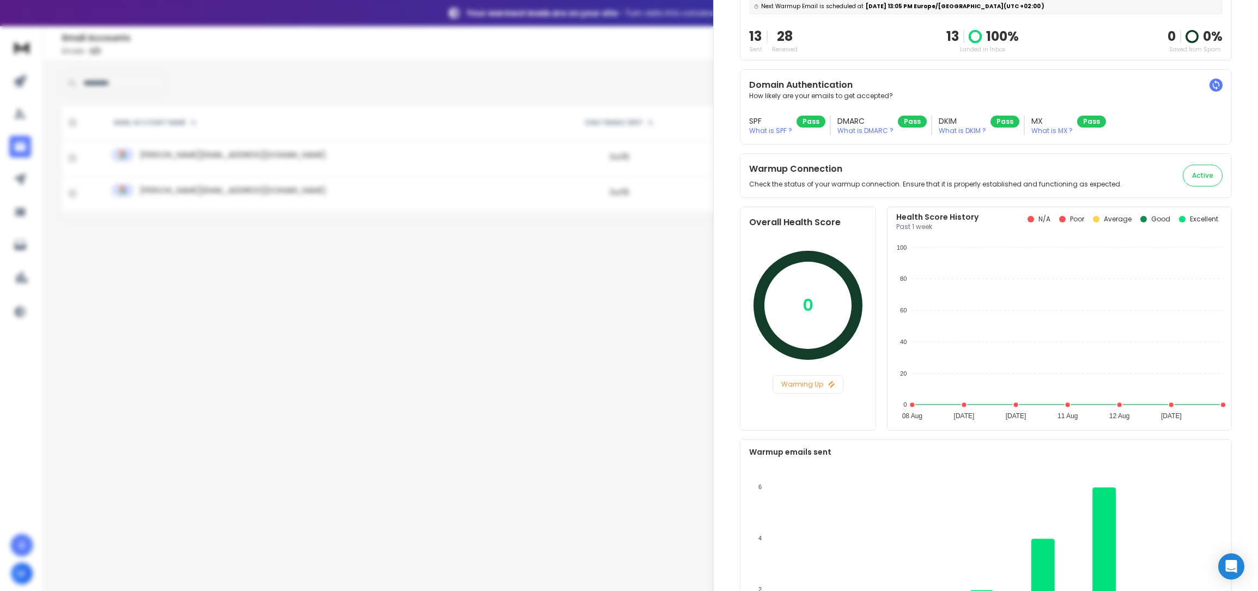 The height and width of the screenshot is (591, 1258). Describe the element at coordinates (771, 121) in the screenshot. I see `h3: SPF` at that location.